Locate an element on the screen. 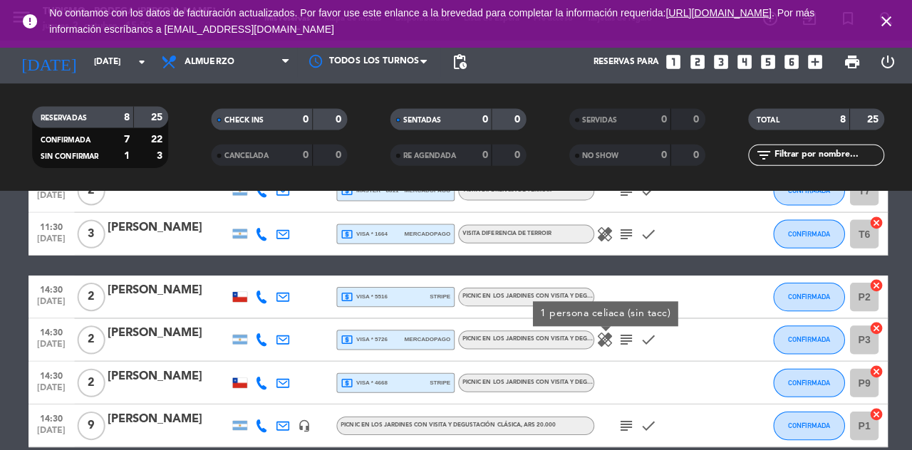  i: looks_3 is located at coordinates (717, 64).